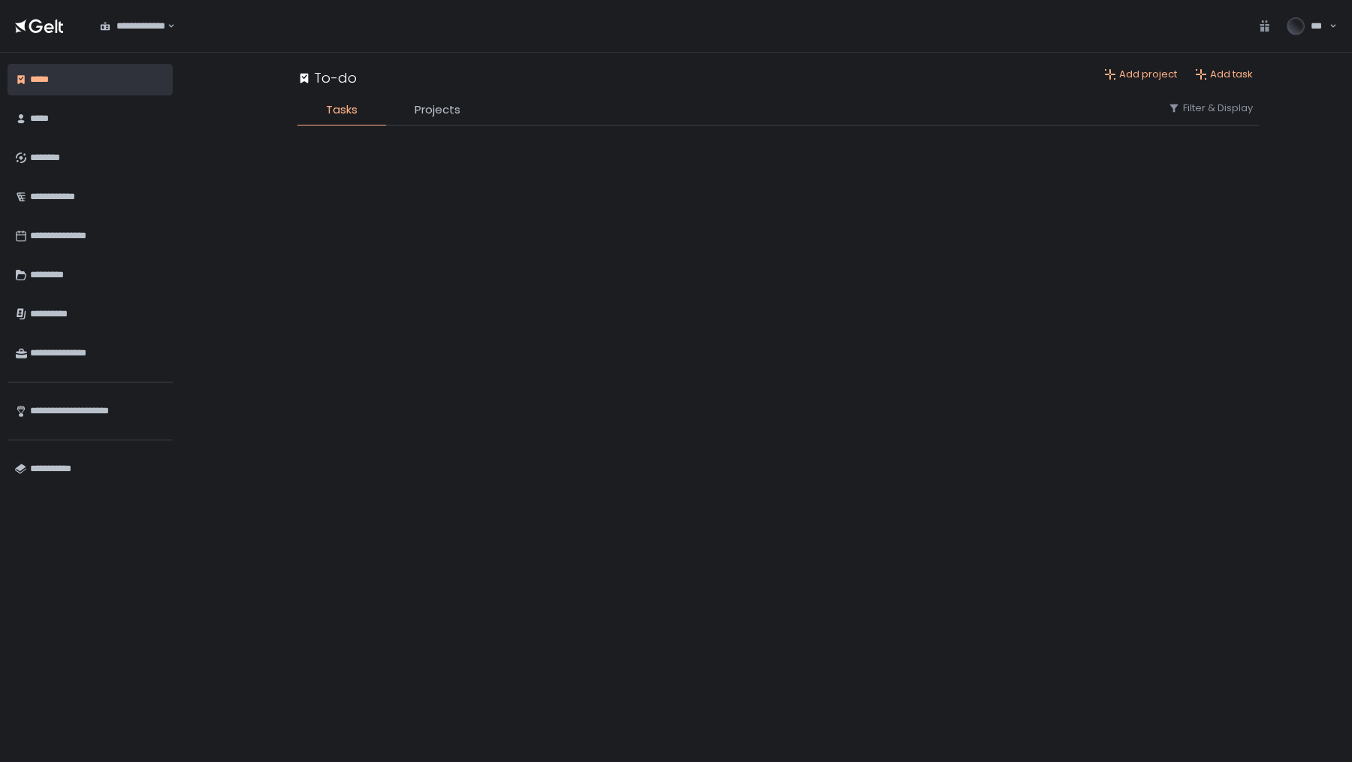  What do you see at coordinates (1223, 74) in the screenshot?
I see `div: Add task` at bounding box center [1223, 74].